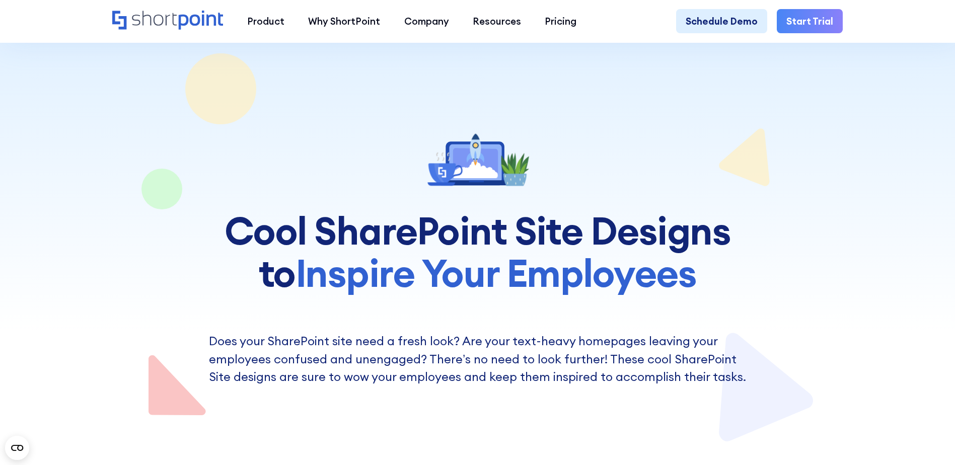 Image resolution: width=955 pixels, height=465 pixels. What do you see at coordinates (426, 21) in the screenshot?
I see `a: Company` at bounding box center [426, 21].